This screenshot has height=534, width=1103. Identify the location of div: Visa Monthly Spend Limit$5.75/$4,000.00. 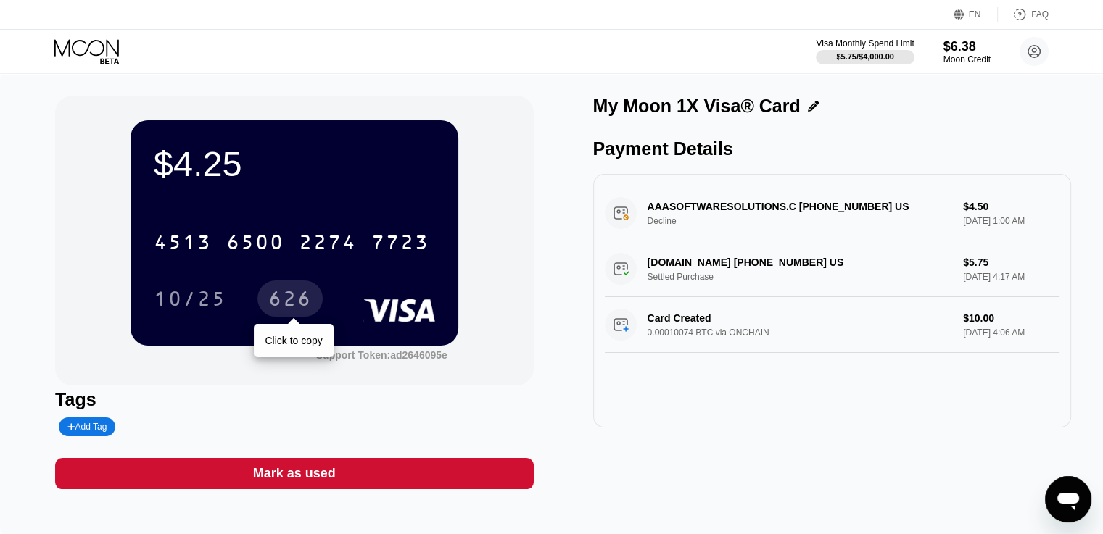
(864, 51).